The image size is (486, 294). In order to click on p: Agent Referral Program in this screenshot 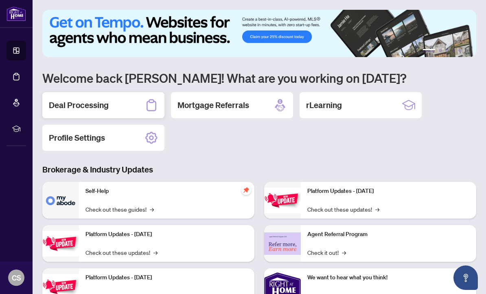, I will do `click(388, 234)`.